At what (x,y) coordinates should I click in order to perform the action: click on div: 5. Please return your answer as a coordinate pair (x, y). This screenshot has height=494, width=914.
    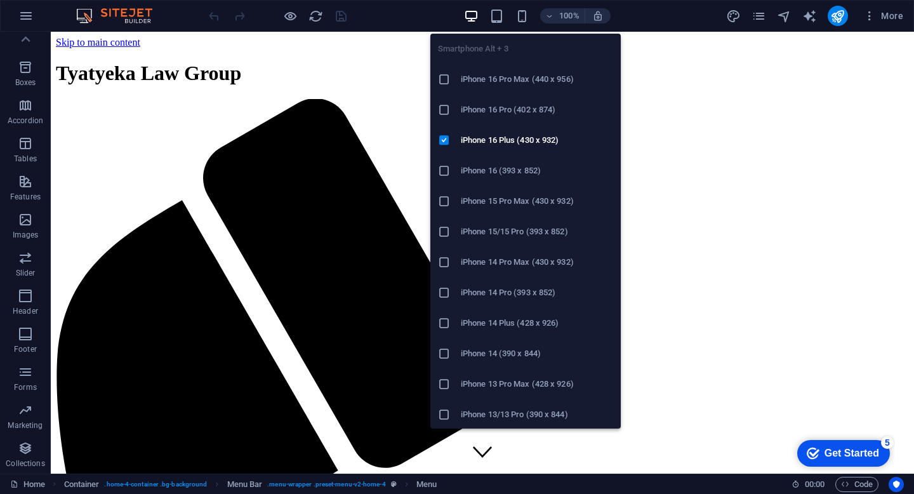
    Looking at the image, I should click on (97, 9).